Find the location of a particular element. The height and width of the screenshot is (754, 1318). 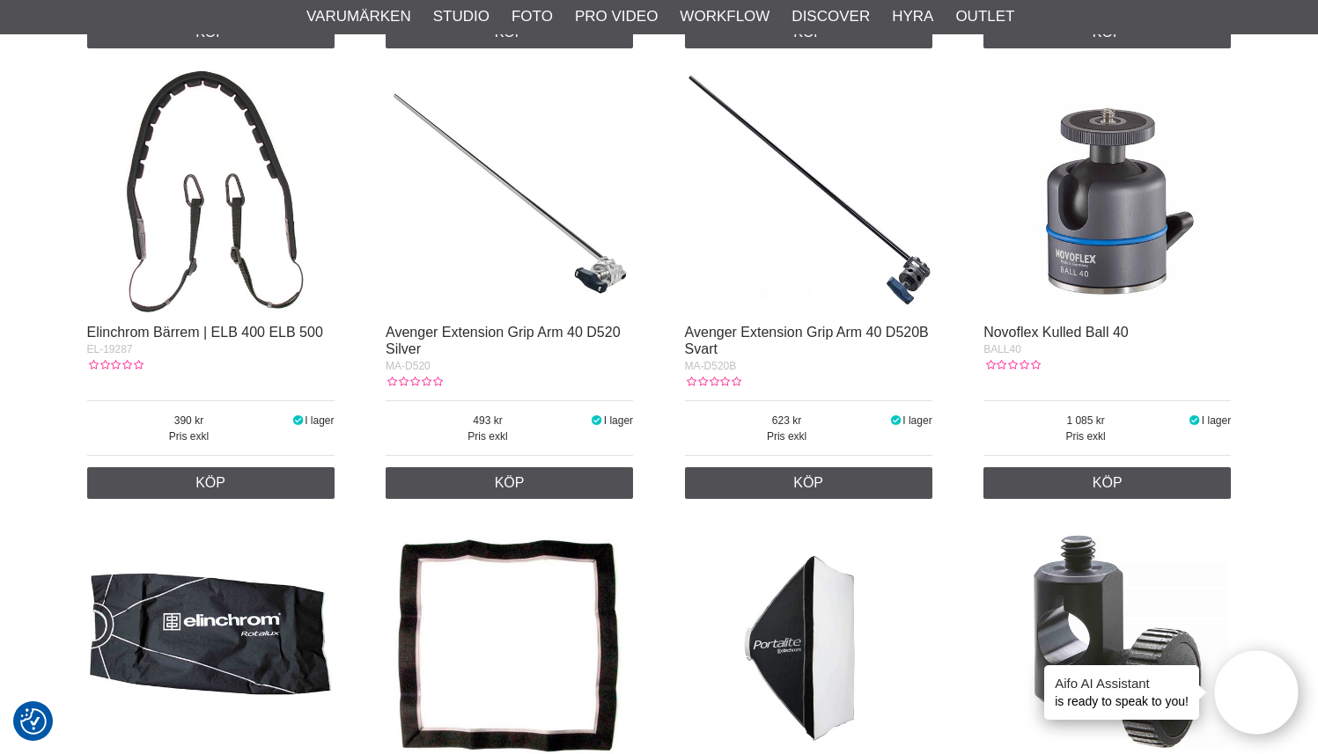

img: Avenger Extension Grip Arm 40 D520B Svart is located at coordinates (808, 189).